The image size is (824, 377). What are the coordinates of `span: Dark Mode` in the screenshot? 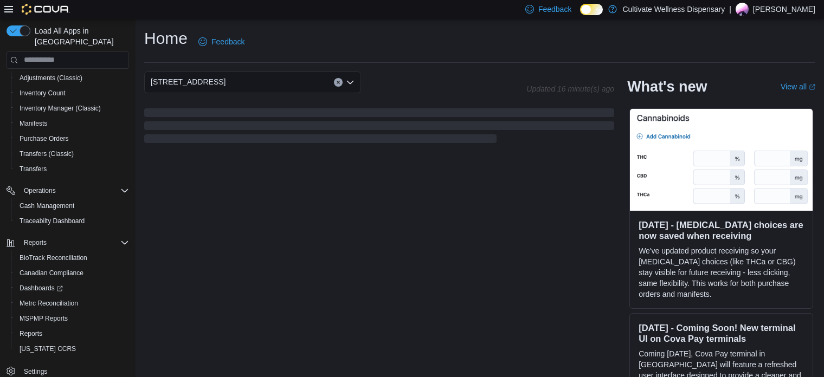 It's located at (580, 15).